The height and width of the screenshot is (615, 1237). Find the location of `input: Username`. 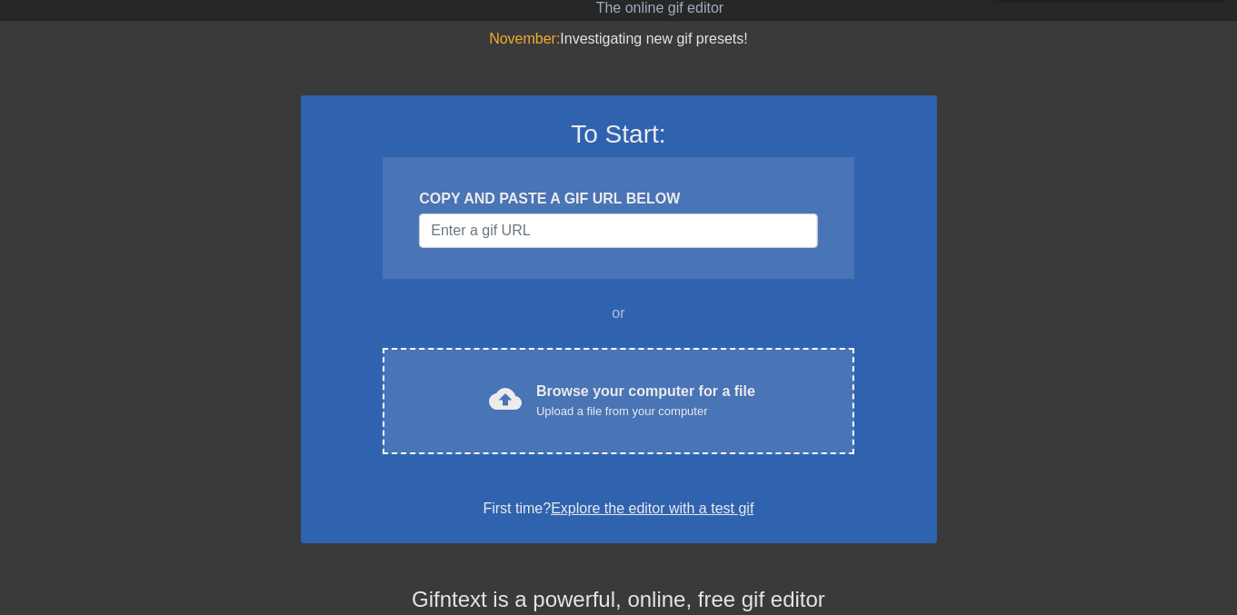

input: Username is located at coordinates (618, 231).